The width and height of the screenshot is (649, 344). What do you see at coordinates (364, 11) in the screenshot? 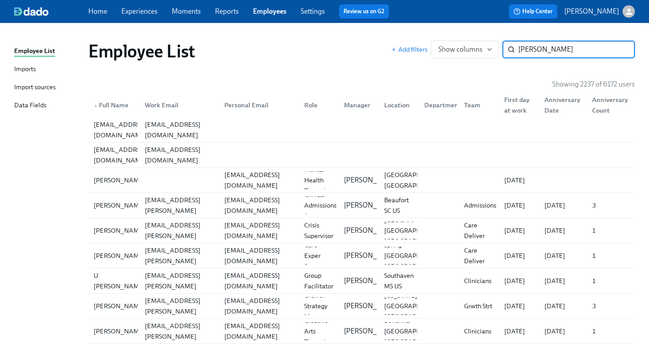
I see `a: Review us on G2` at bounding box center [364, 11].